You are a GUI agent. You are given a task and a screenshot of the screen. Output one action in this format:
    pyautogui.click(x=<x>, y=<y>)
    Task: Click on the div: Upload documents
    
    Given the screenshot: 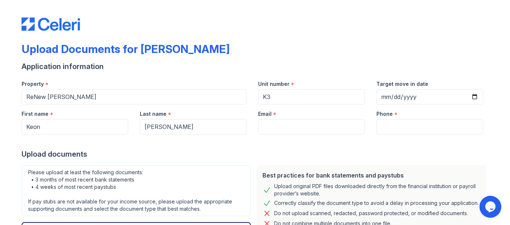 What is the action you would take?
    pyautogui.click(x=255, y=154)
    